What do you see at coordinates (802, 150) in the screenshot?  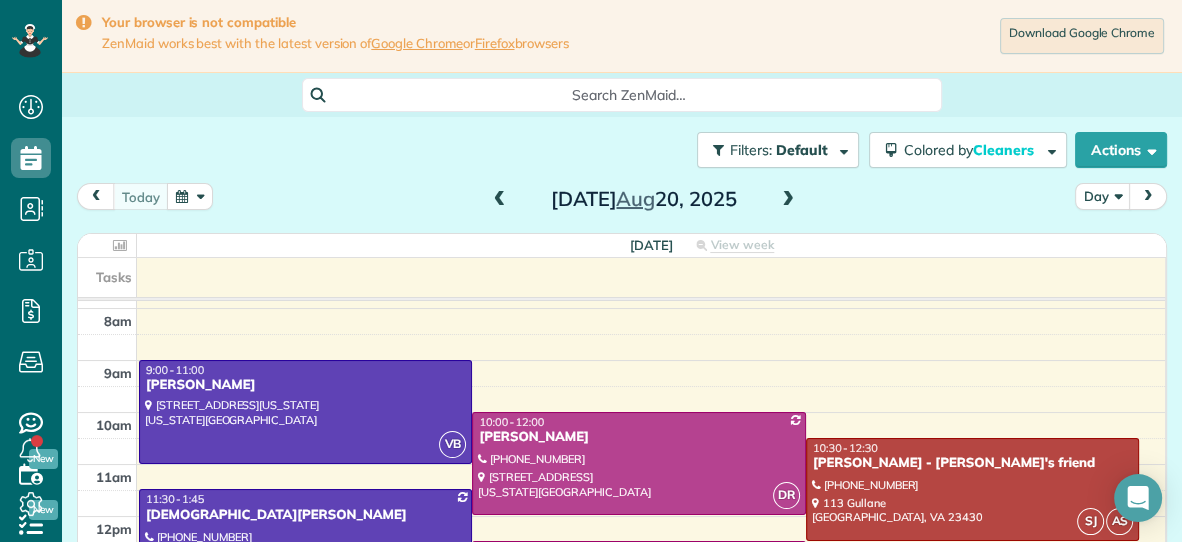 I see `span: Default` at bounding box center [802, 150].